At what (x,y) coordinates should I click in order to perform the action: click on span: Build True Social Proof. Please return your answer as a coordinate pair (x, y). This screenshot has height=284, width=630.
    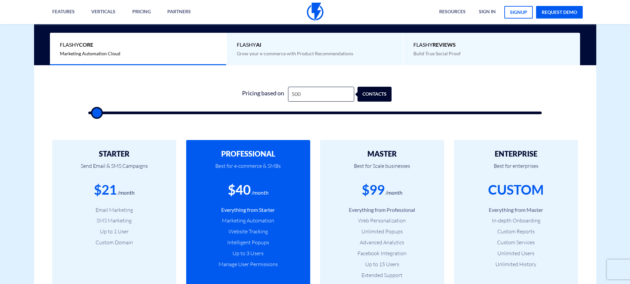
    Looking at the image, I should click on (437, 53).